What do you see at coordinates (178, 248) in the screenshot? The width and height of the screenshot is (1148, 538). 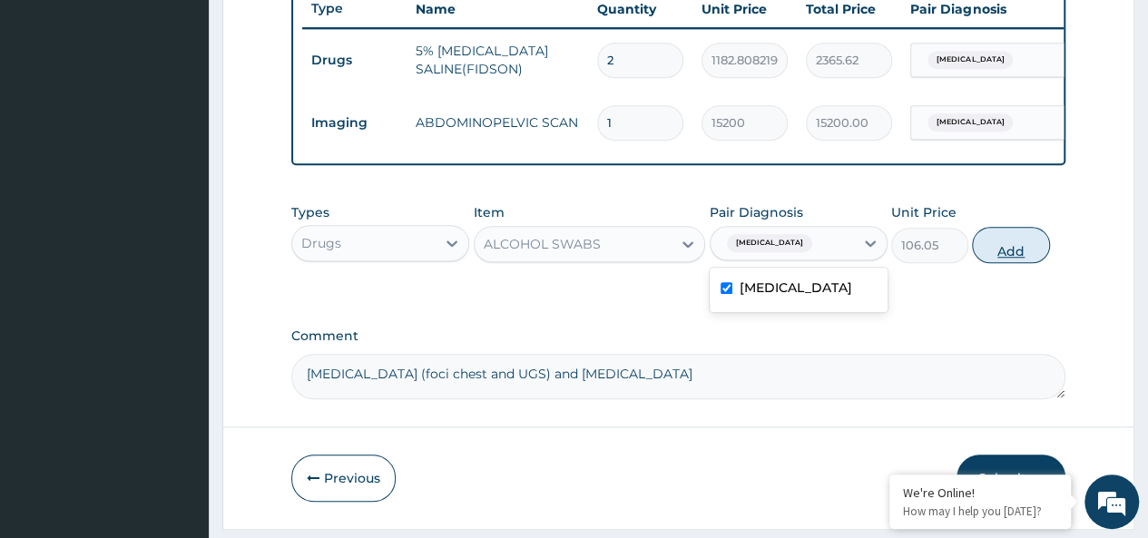 I see `span: We're online!` at bounding box center [178, 248].